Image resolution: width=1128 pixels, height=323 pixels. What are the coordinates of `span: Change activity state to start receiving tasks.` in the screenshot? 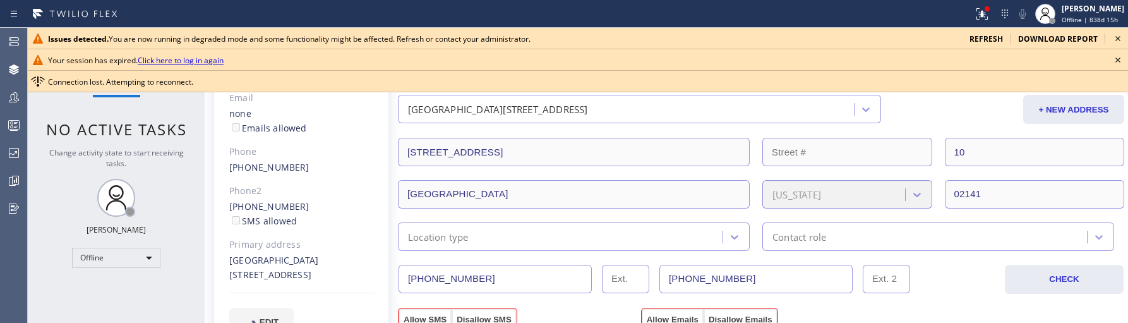 It's located at (116, 158).